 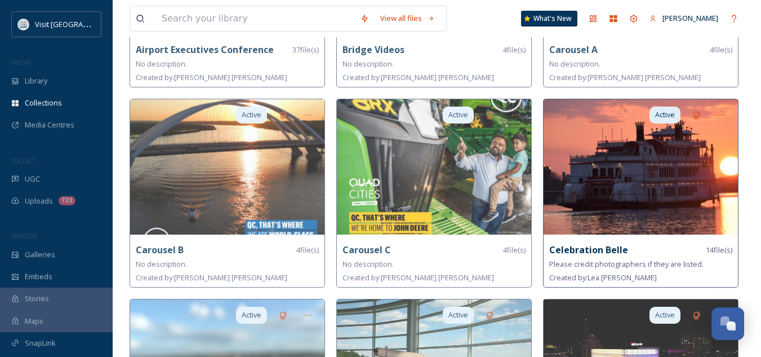 I want to click on span: Please credit photographers if they are listed., so click(x=627, y=264).